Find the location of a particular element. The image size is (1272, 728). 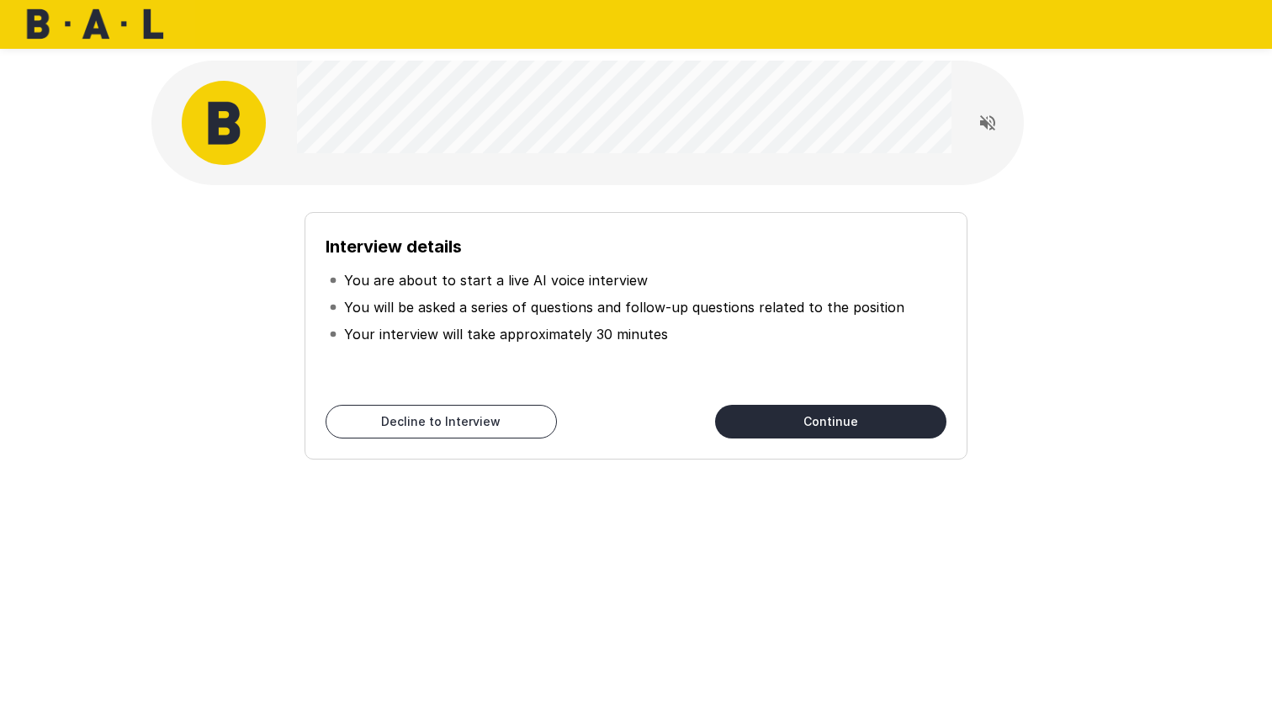

img: bal_avatar.png is located at coordinates (224, 123).